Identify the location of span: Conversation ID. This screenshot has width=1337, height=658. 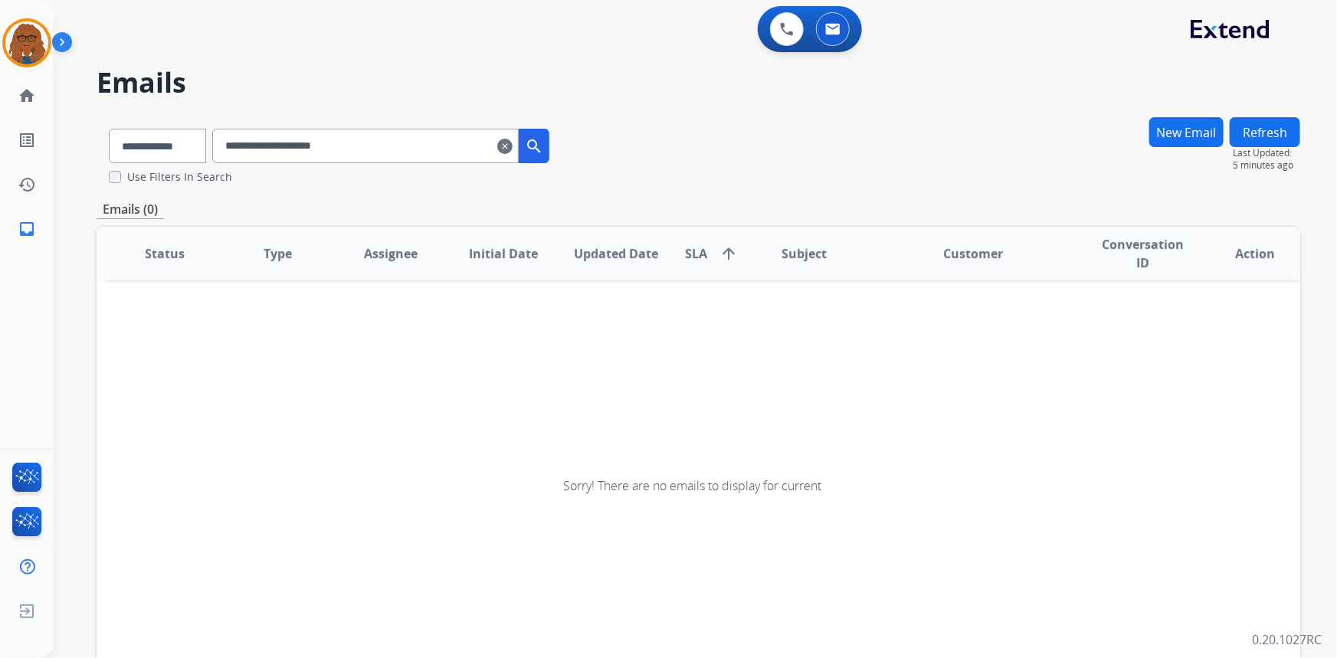
(1142, 254).